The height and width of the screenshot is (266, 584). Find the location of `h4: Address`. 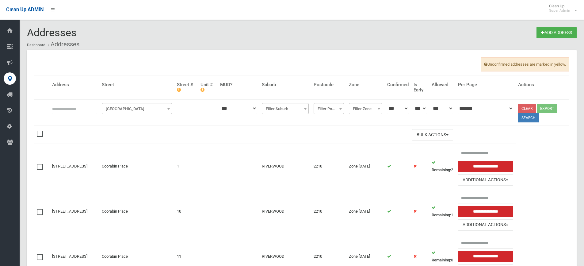

h4: Address is located at coordinates (74, 85).